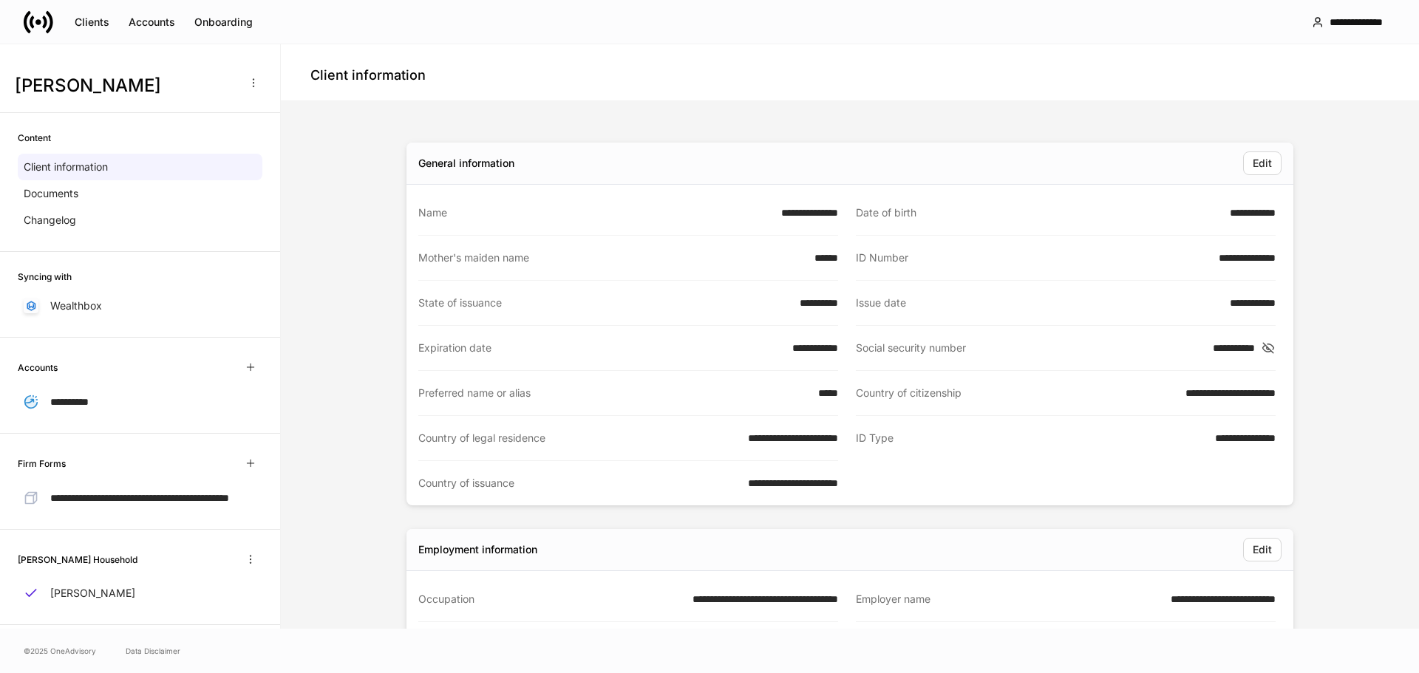 This screenshot has width=1419, height=673. I want to click on a: Wealthbox, so click(140, 306).